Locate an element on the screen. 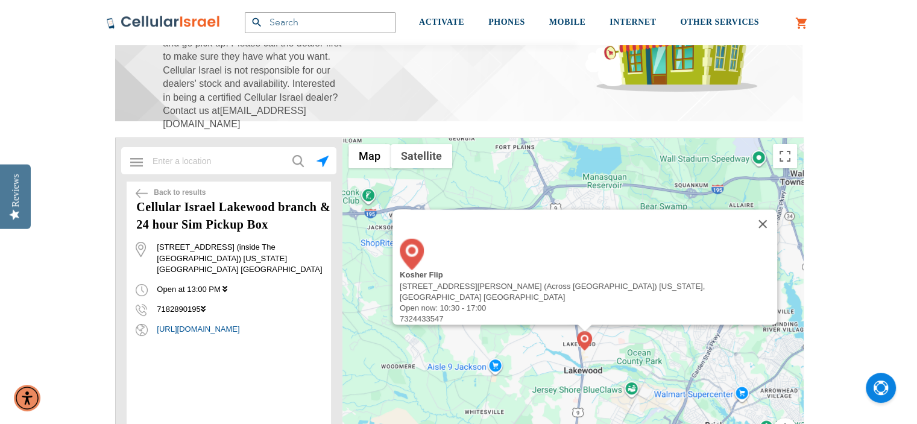 The image size is (917, 424). h3: Cellular Israel Lakewood branch & 24 hour Sim Pickup Box is located at coordinates (228, 215).